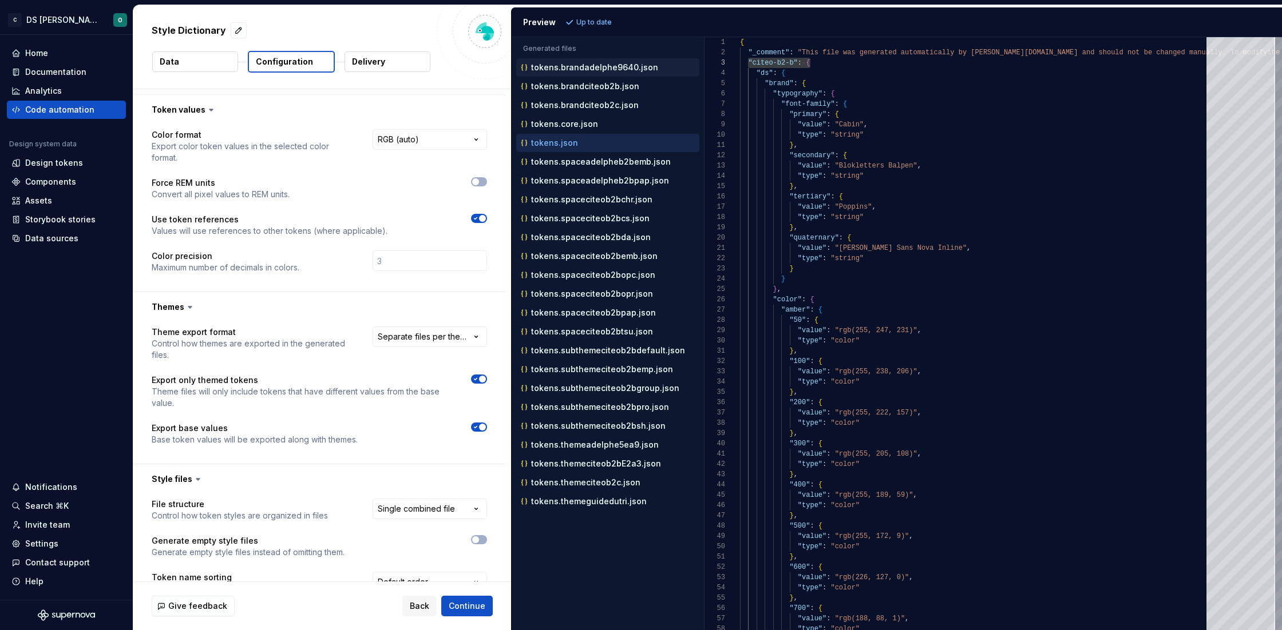 The image size is (1282, 630). Describe the element at coordinates (795, 310) in the screenshot. I see `span: "amber"` at that location.